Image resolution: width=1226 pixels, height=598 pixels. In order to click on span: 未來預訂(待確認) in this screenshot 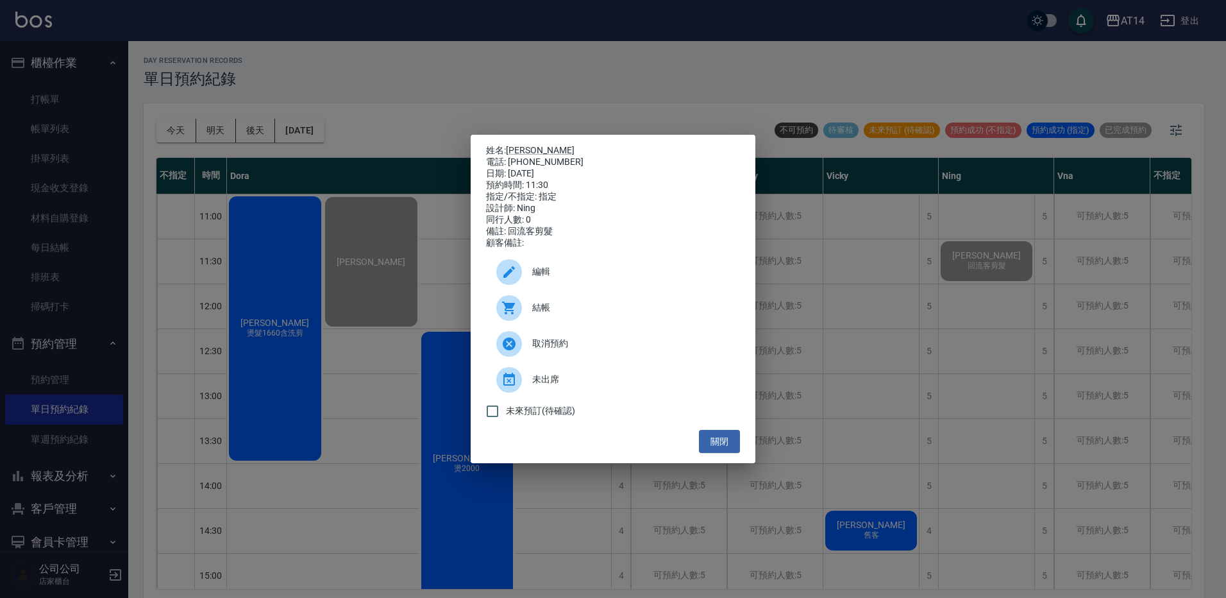, I will do `click(540, 410)`.